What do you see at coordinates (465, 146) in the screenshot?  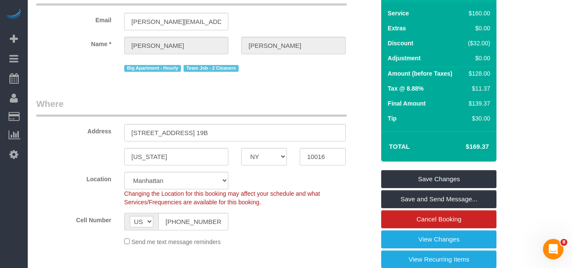 I see `h4: $169.37` at bounding box center [465, 146].